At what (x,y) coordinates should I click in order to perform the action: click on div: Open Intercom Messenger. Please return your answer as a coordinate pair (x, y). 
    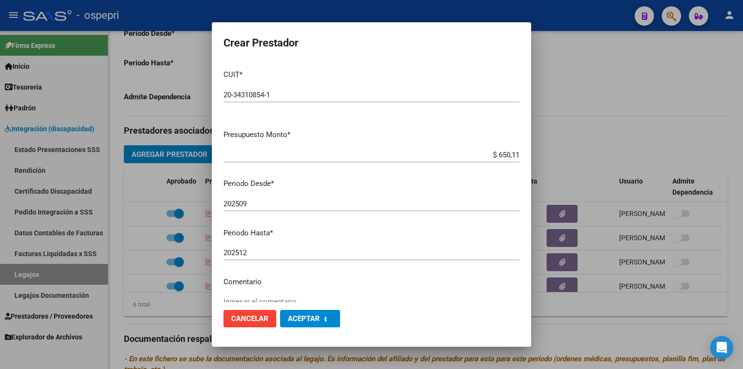
    Looking at the image, I should click on (722, 347).